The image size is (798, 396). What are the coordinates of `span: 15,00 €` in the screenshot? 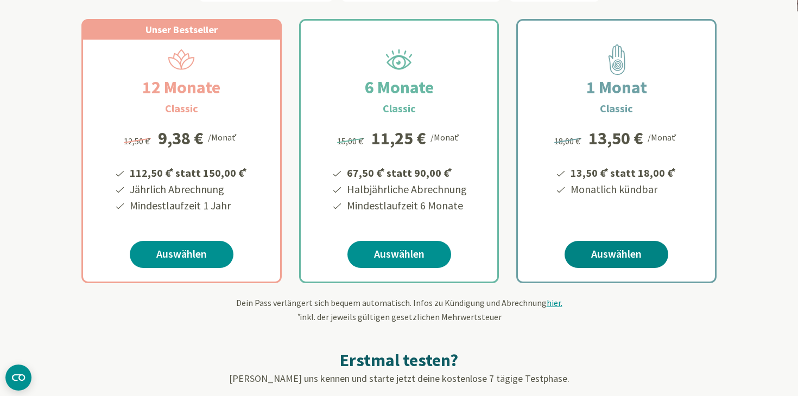 It's located at (351, 141).